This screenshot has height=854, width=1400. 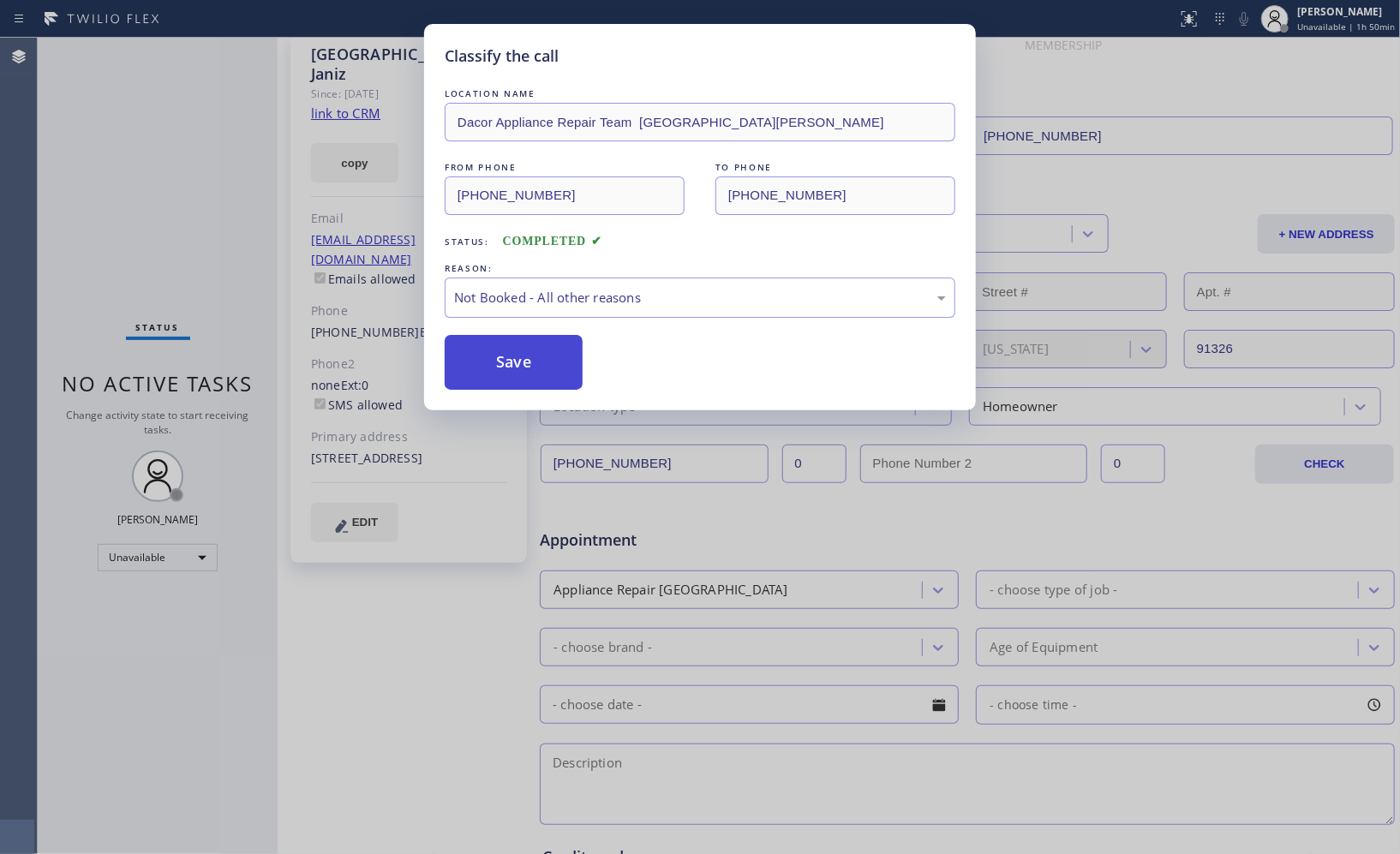 I want to click on button: Save, so click(x=514, y=362).